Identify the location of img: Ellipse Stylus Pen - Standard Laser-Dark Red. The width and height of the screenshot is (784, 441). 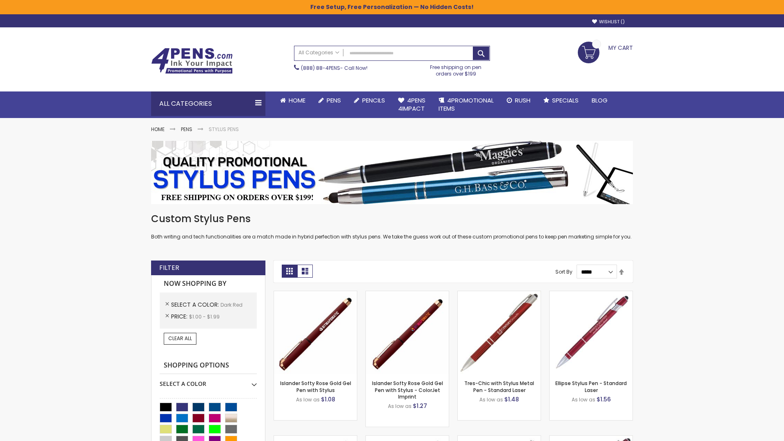
(591, 332).